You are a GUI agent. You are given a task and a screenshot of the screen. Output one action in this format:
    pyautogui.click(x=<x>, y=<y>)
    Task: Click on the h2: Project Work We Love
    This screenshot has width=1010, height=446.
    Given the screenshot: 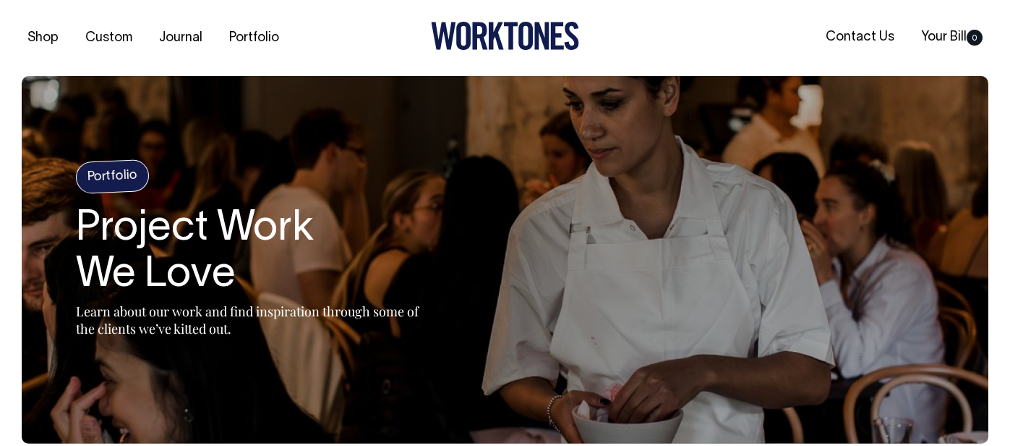 What is the action you would take?
    pyautogui.click(x=257, y=252)
    